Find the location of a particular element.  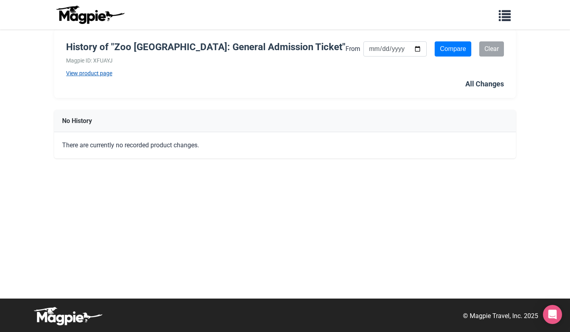

div: Open Intercom Messenger is located at coordinates (552, 314).